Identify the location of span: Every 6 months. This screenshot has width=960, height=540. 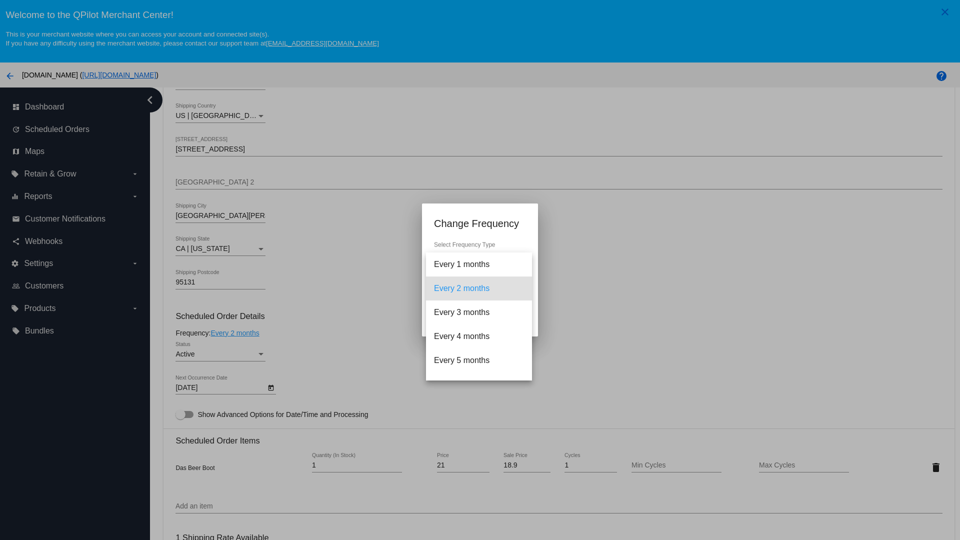
(479, 384).